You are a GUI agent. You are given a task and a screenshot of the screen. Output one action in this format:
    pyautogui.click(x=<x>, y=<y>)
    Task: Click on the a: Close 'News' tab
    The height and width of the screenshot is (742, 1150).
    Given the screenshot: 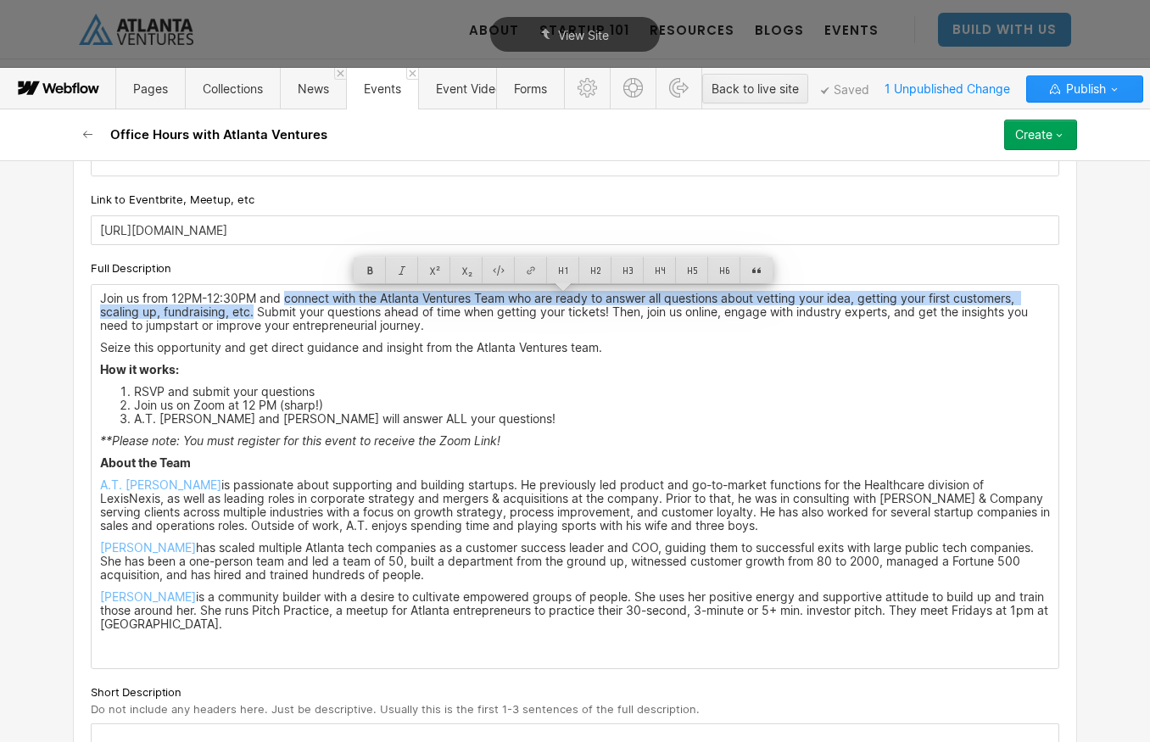 What is the action you would take?
    pyautogui.click(x=340, y=74)
    